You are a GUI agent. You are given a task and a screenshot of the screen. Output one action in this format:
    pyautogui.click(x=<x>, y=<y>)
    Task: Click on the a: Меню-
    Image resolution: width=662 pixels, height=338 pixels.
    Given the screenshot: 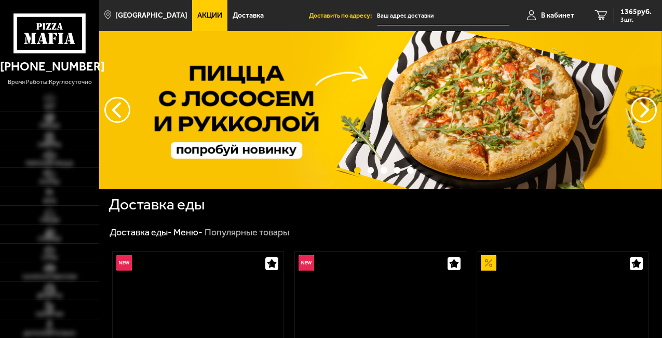 What is the action you would take?
    pyautogui.click(x=188, y=233)
    